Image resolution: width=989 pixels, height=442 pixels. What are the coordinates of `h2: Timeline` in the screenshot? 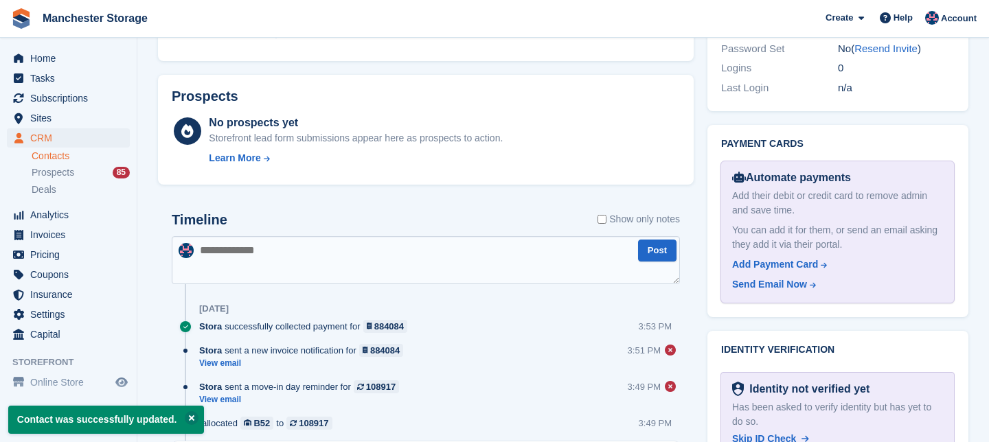 It's located at (199, 220).